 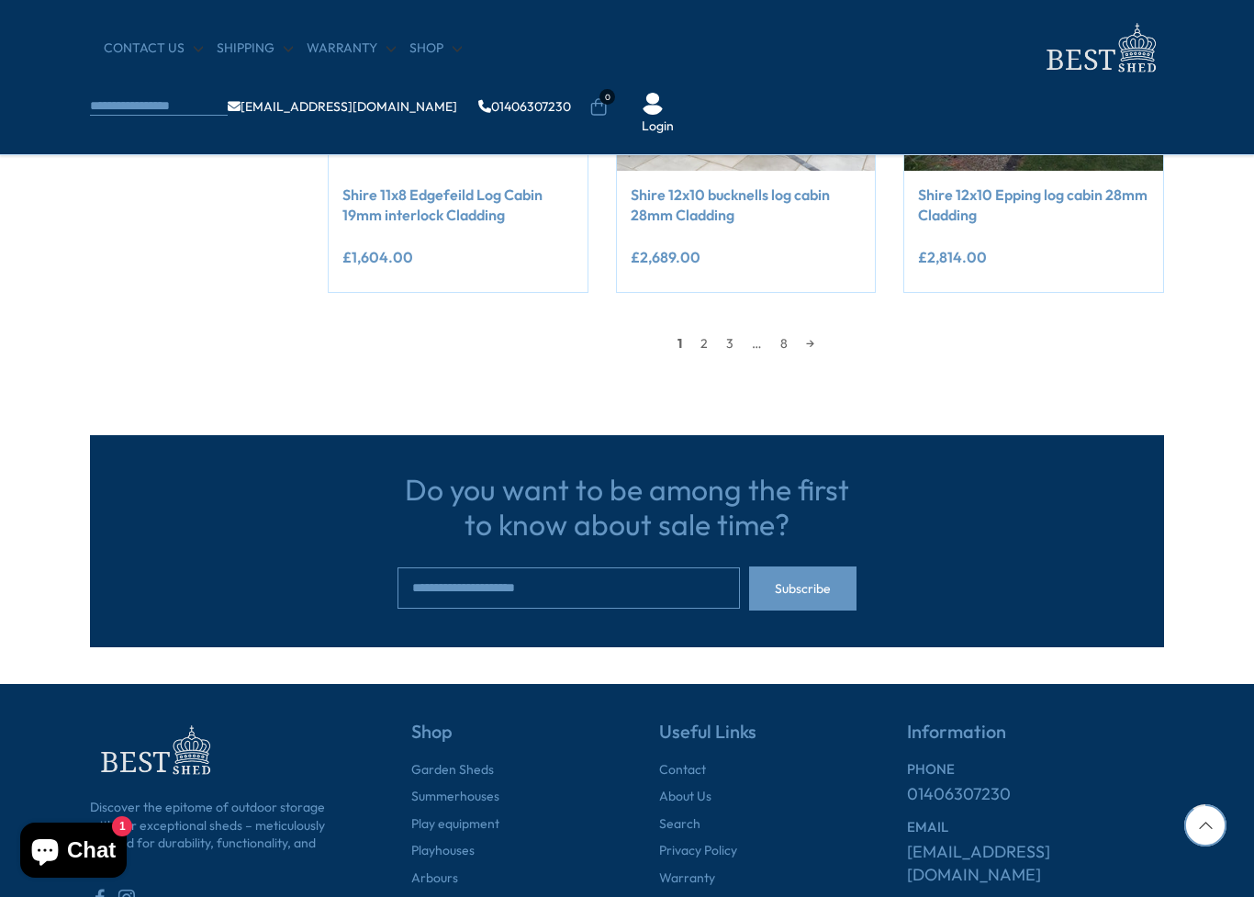 I want to click on span: Subscribe, so click(x=802, y=588).